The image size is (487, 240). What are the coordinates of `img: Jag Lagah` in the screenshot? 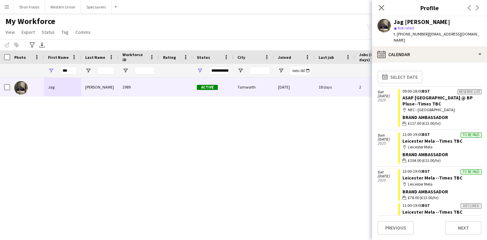 It's located at (21, 88).